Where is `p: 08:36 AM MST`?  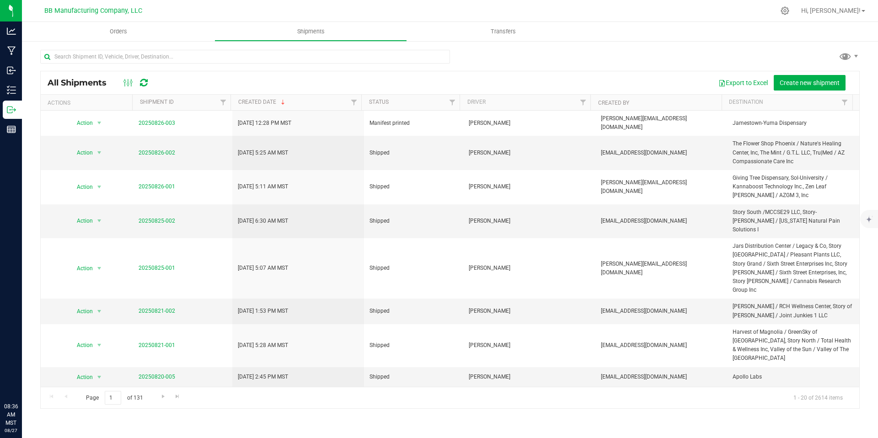
p: 08:36 AM MST is located at coordinates (11, 415).